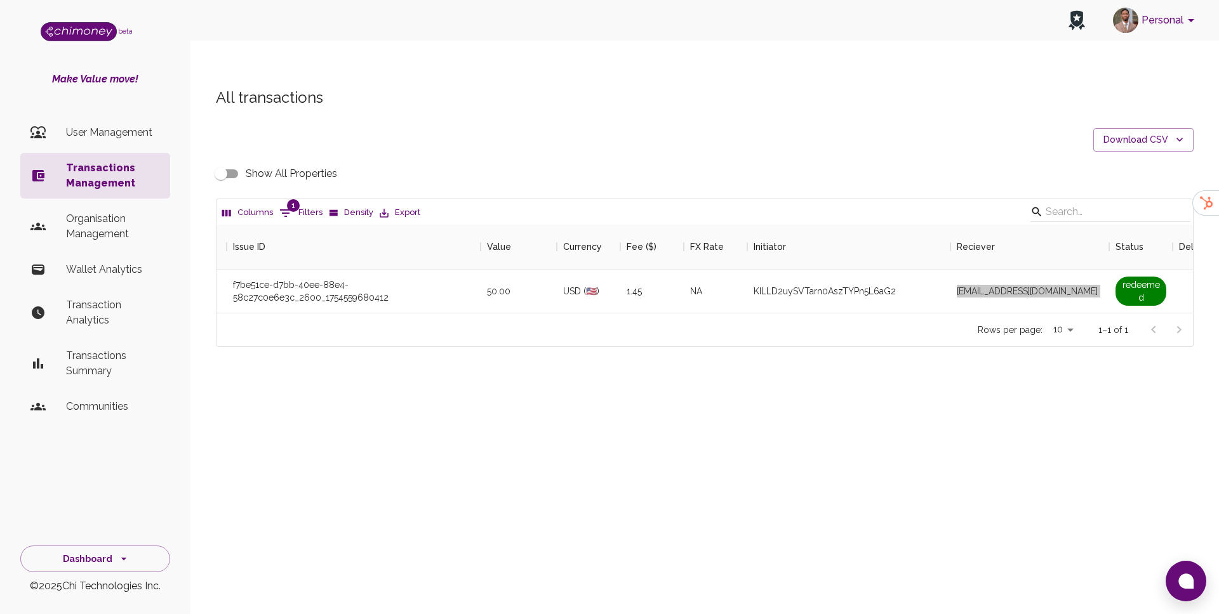  I want to click on button: account of current user, so click(1155, 20).